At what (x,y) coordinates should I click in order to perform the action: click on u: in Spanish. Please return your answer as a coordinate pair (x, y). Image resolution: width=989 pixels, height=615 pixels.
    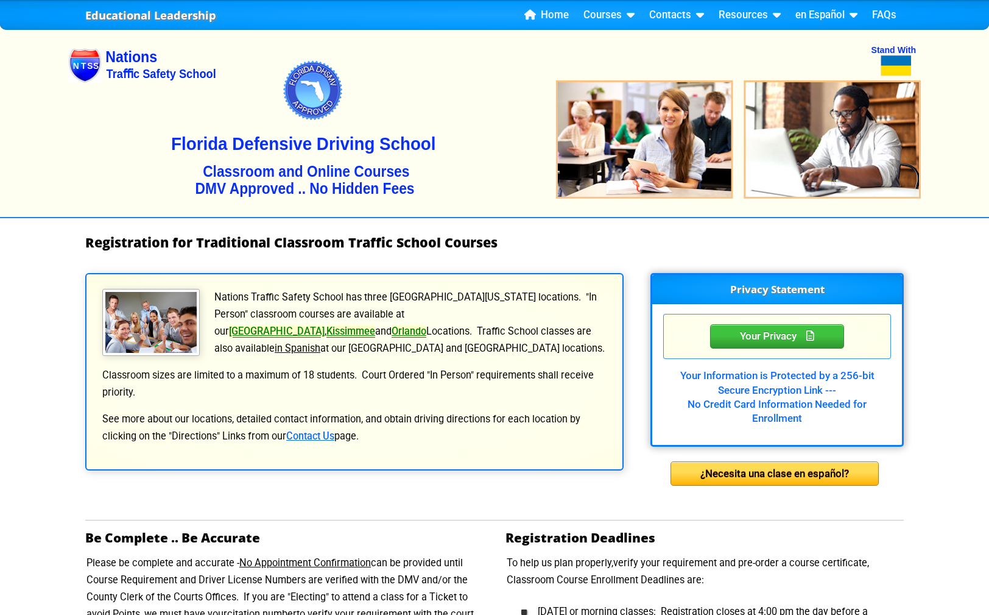
    Looking at the image, I should click on (297, 348).